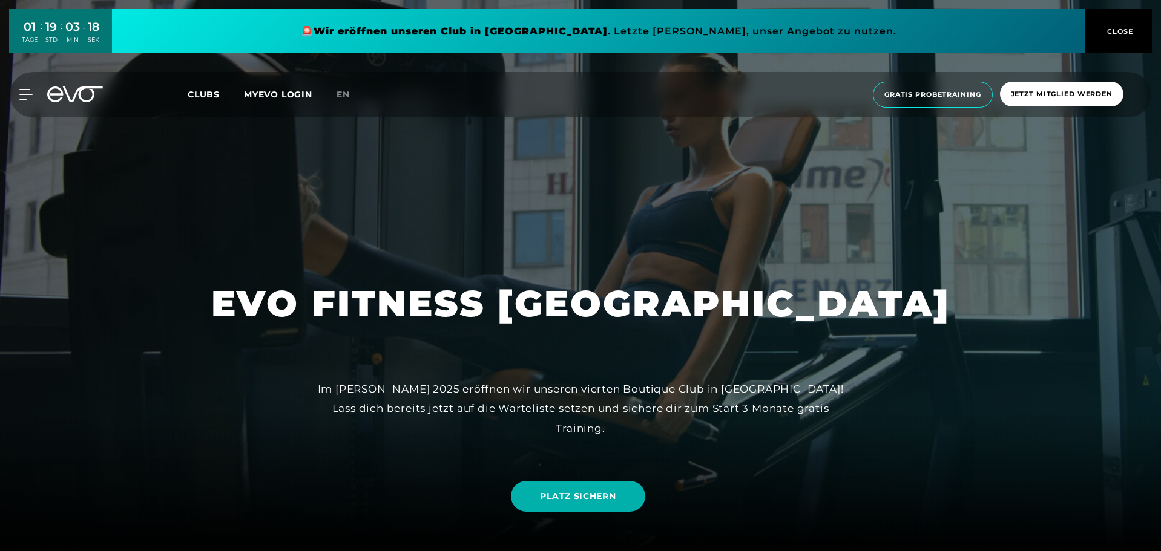 The height and width of the screenshot is (551, 1161). What do you see at coordinates (30, 27) in the screenshot?
I see `div: 01` at bounding box center [30, 27].